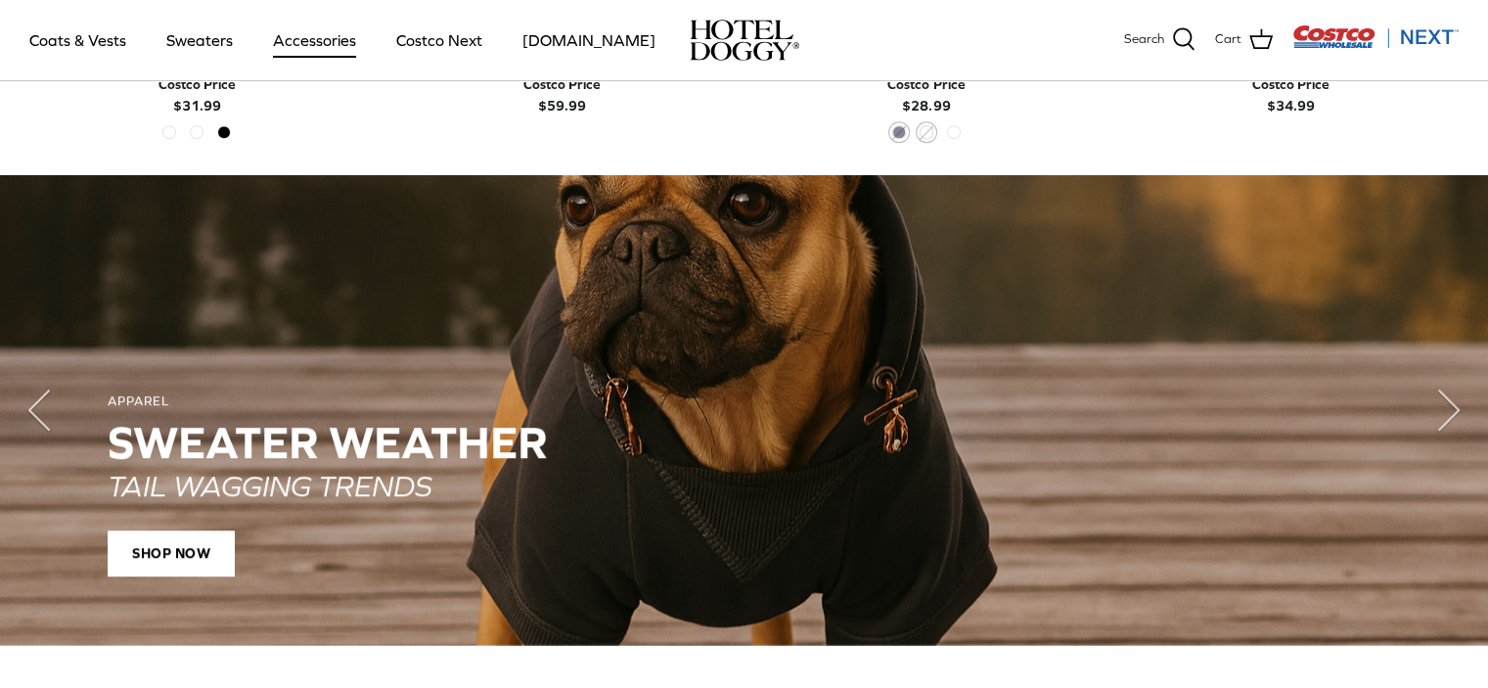 This screenshot has width=1488, height=688. What do you see at coordinates (744, 40) in the screenshot?
I see `img: hoteldoggycom` at bounding box center [744, 40].